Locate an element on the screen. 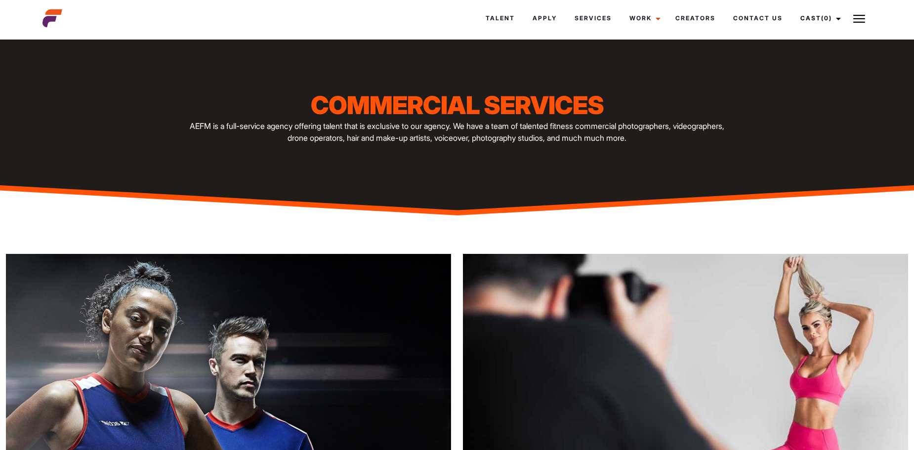 Image resolution: width=914 pixels, height=450 pixels. h1: Commercial Services is located at coordinates (457, 105).